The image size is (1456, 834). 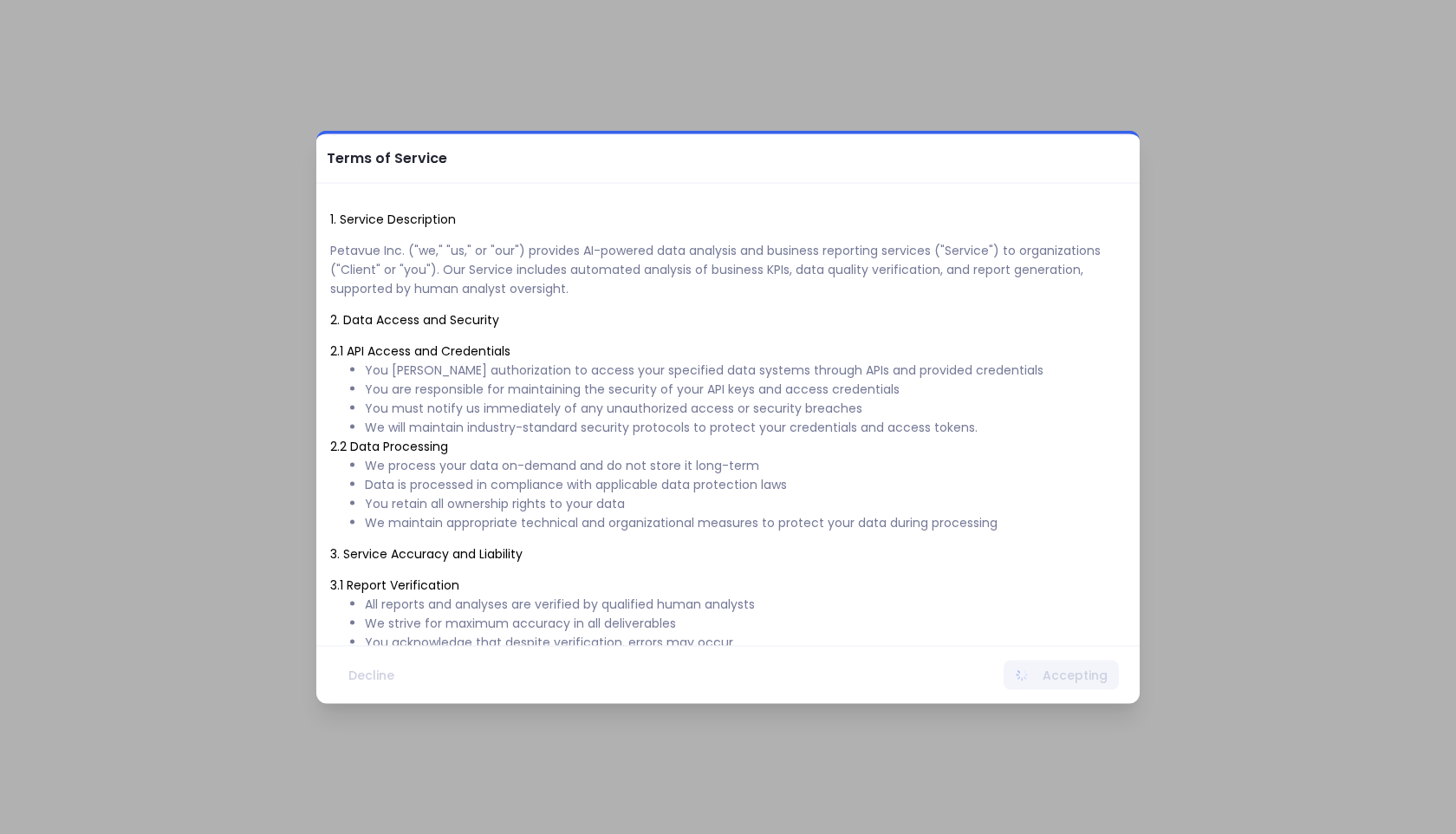 What do you see at coordinates (745, 605) in the screenshot?
I see `li: All reports and analyses are verified by qualified human analysts` at bounding box center [745, 605].